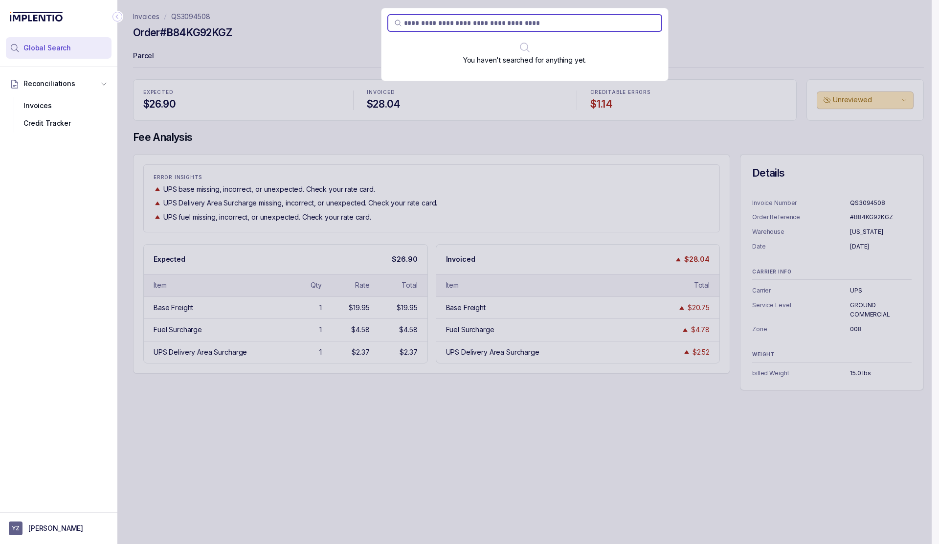  Describe the element at coordinates (59, 123) in the screenshot. I see `div: Credit Tracker` at that location.